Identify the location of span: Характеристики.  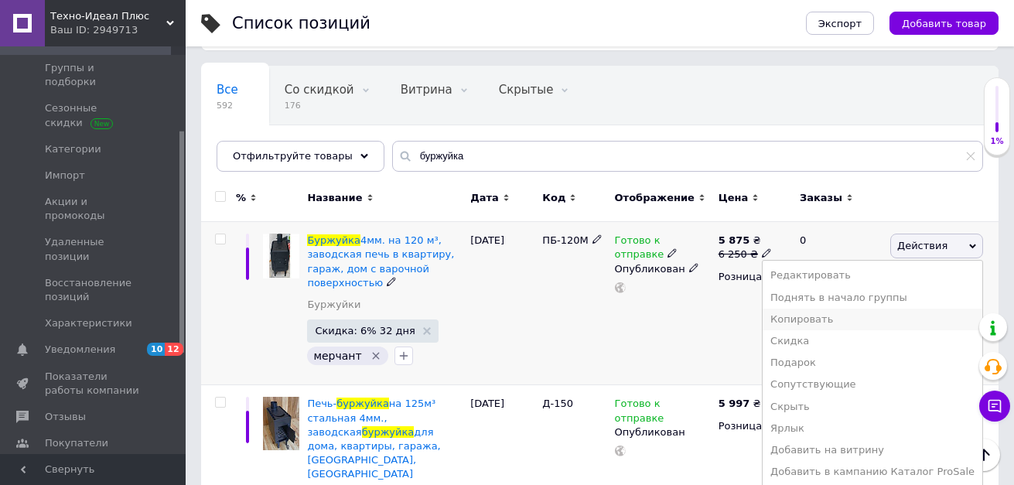
(88, 323).